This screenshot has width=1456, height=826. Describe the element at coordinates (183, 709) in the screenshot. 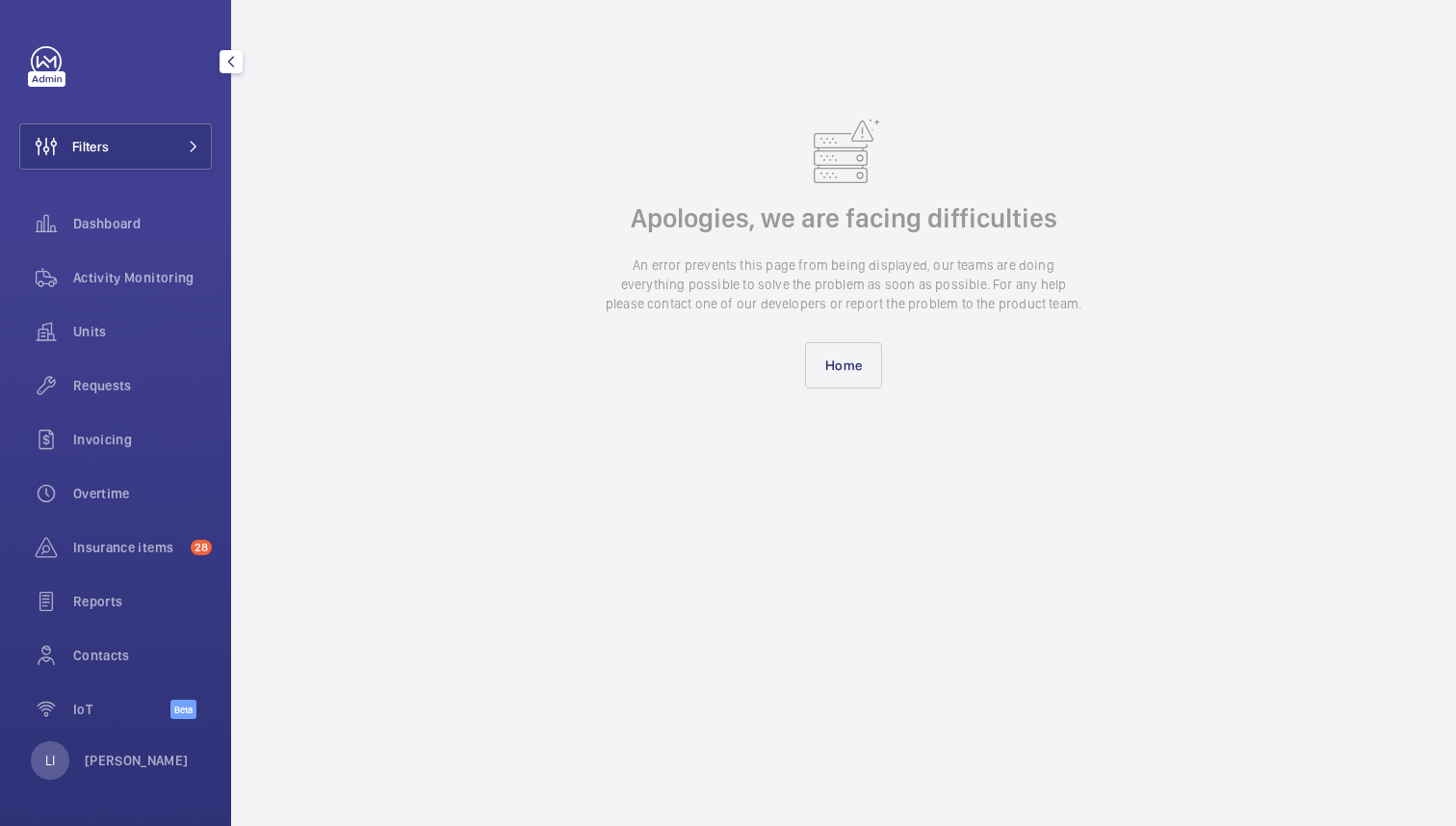

I see `span: Beta` at that location.